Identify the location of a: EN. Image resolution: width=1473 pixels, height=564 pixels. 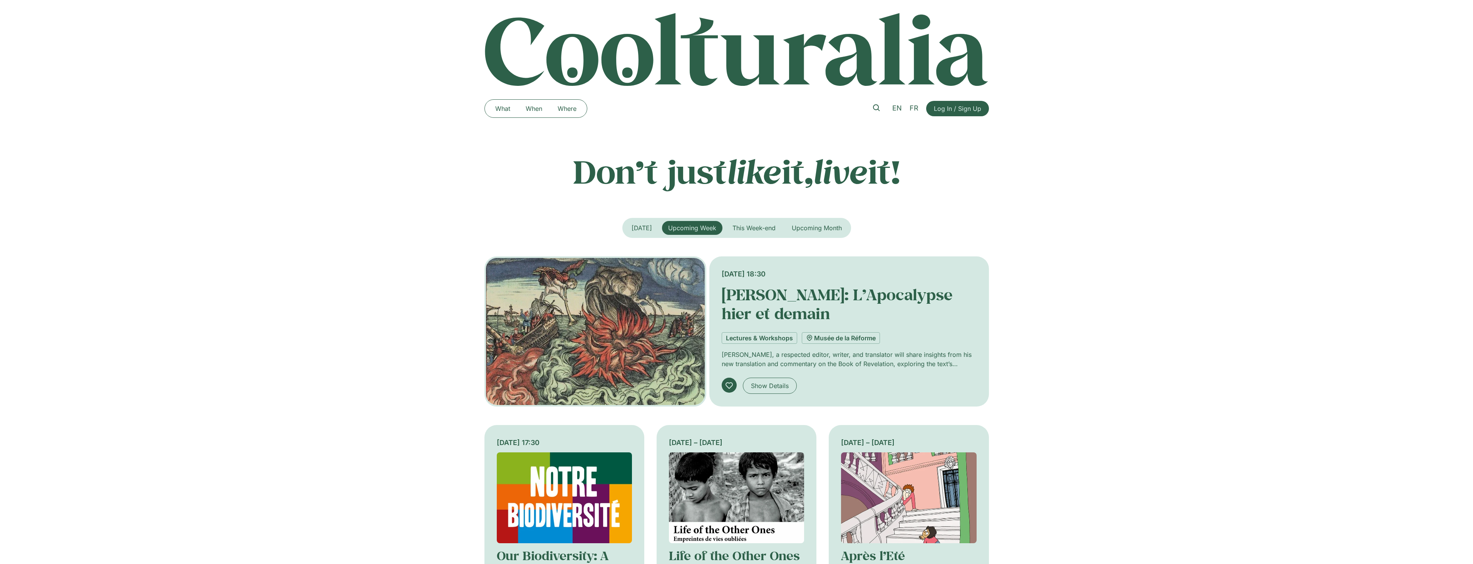
(897, 108).